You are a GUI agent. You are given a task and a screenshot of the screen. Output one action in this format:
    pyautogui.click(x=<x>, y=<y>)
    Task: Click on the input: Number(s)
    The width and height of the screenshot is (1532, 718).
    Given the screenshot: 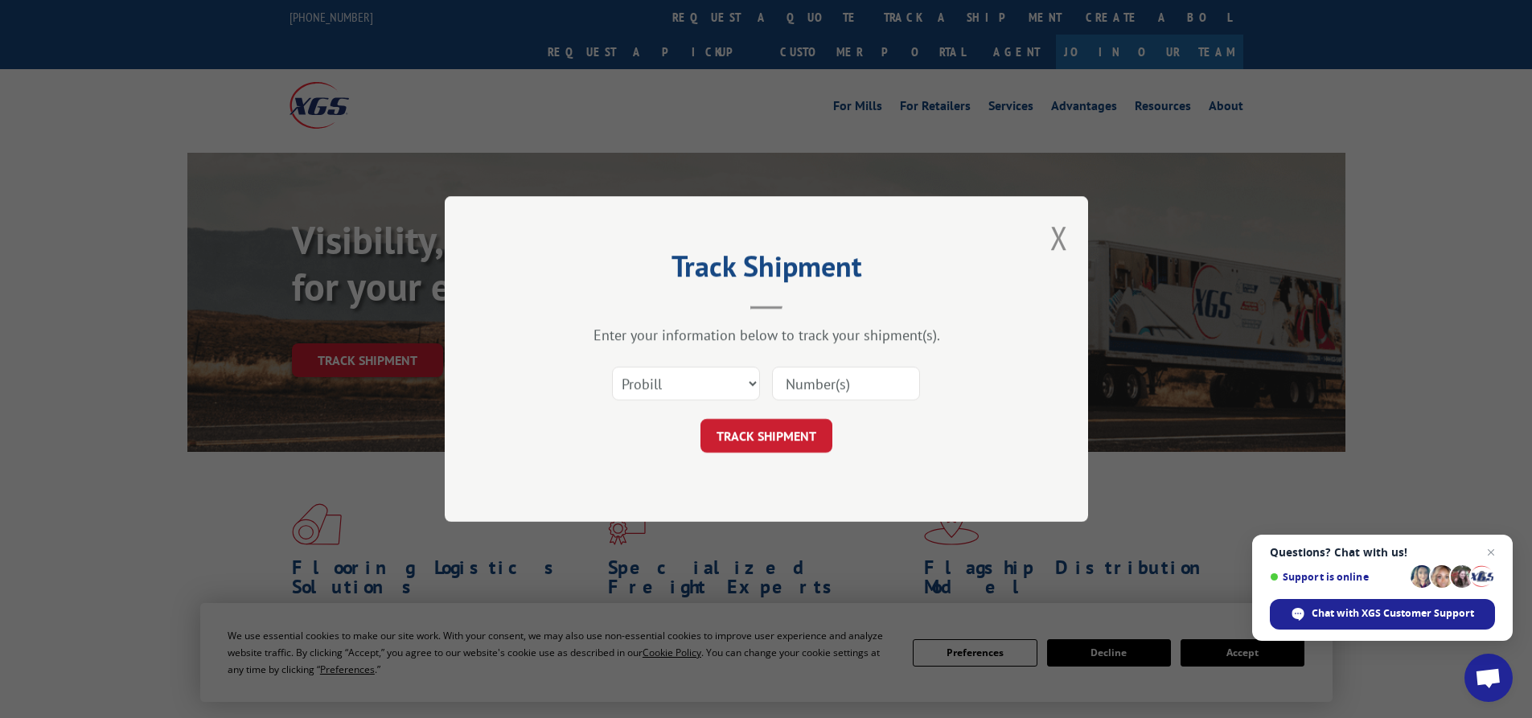 What is the action you would take?
    pyautogui.click(x=846, y=384)
    